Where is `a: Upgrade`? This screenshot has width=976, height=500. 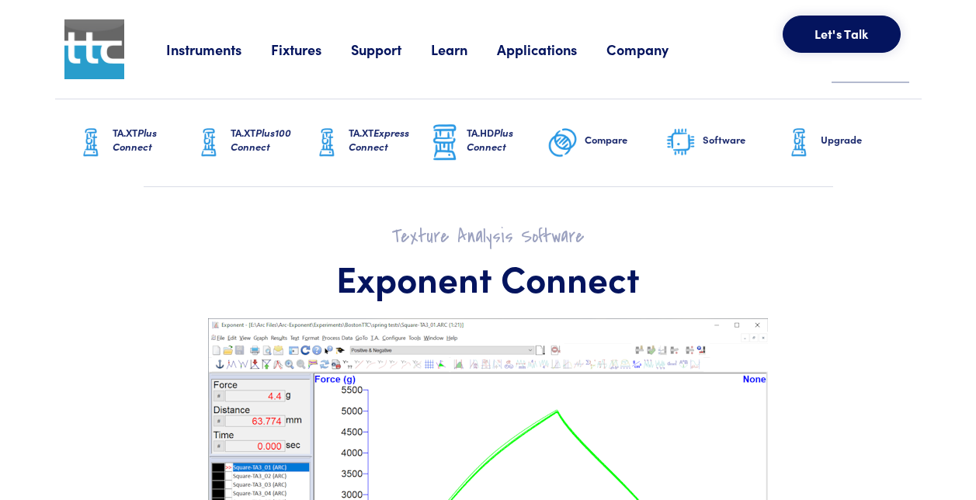
a: Upgrade is located at coordinates (842, 143).